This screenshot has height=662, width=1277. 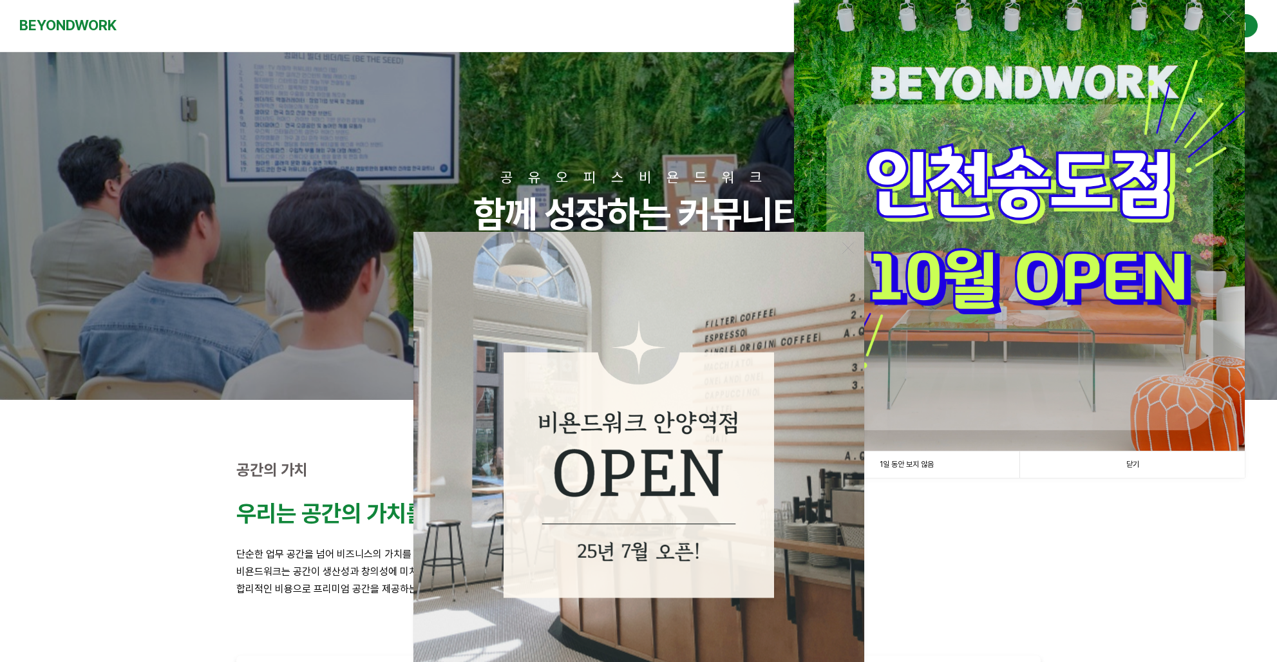 I want to click on a: 닫기, so click(x=1132, y=464).